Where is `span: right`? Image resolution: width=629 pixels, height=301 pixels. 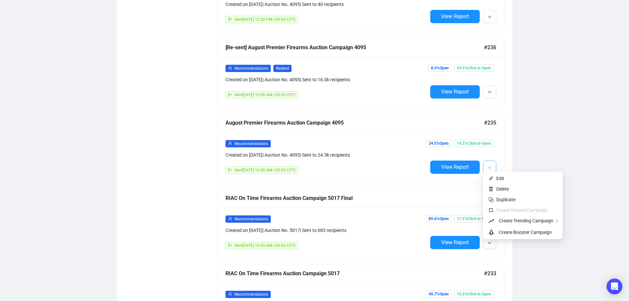 span: right is located at coordinates (557, 221).